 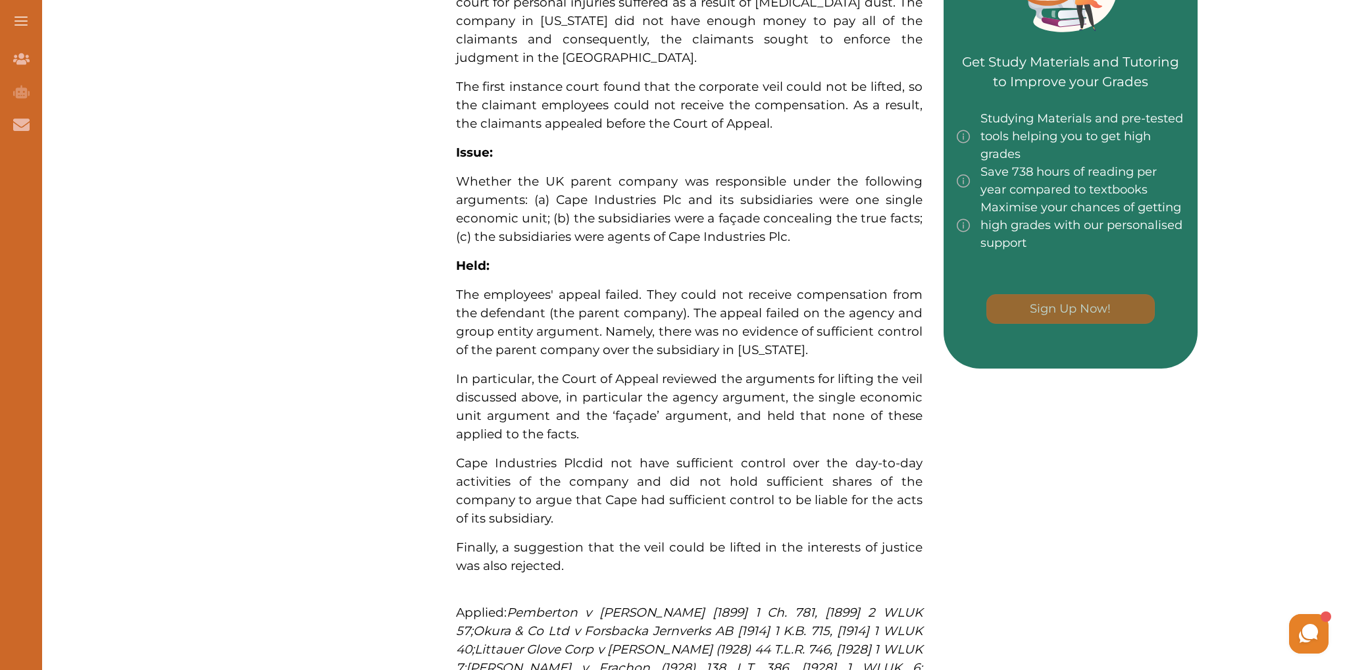 What do you see at coordinates (689, 621) in the screenshot?
I see `span: Applied:` at bounding box center [689, 621].